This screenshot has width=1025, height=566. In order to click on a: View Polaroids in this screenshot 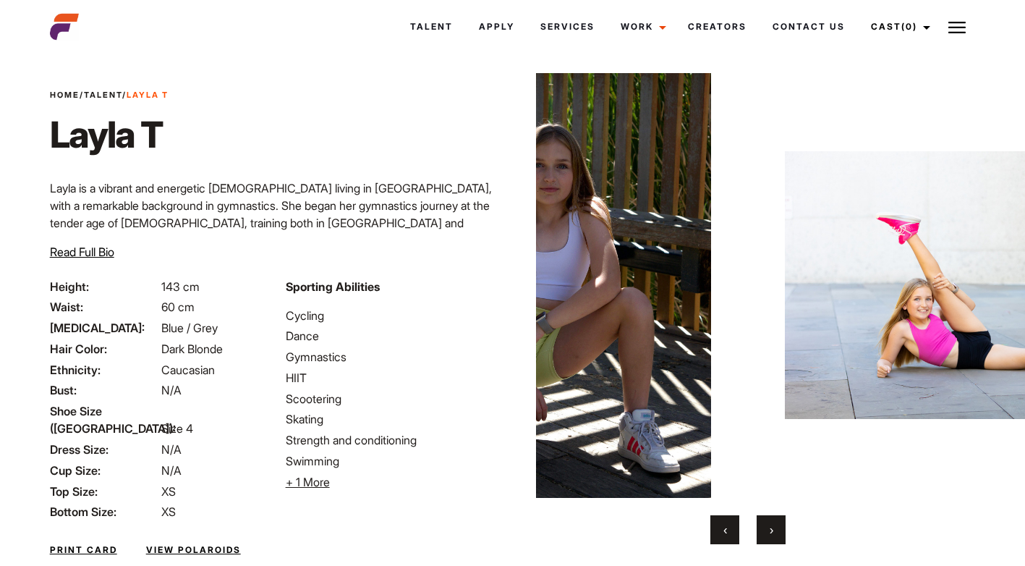, I will do `click(193, 550)`.